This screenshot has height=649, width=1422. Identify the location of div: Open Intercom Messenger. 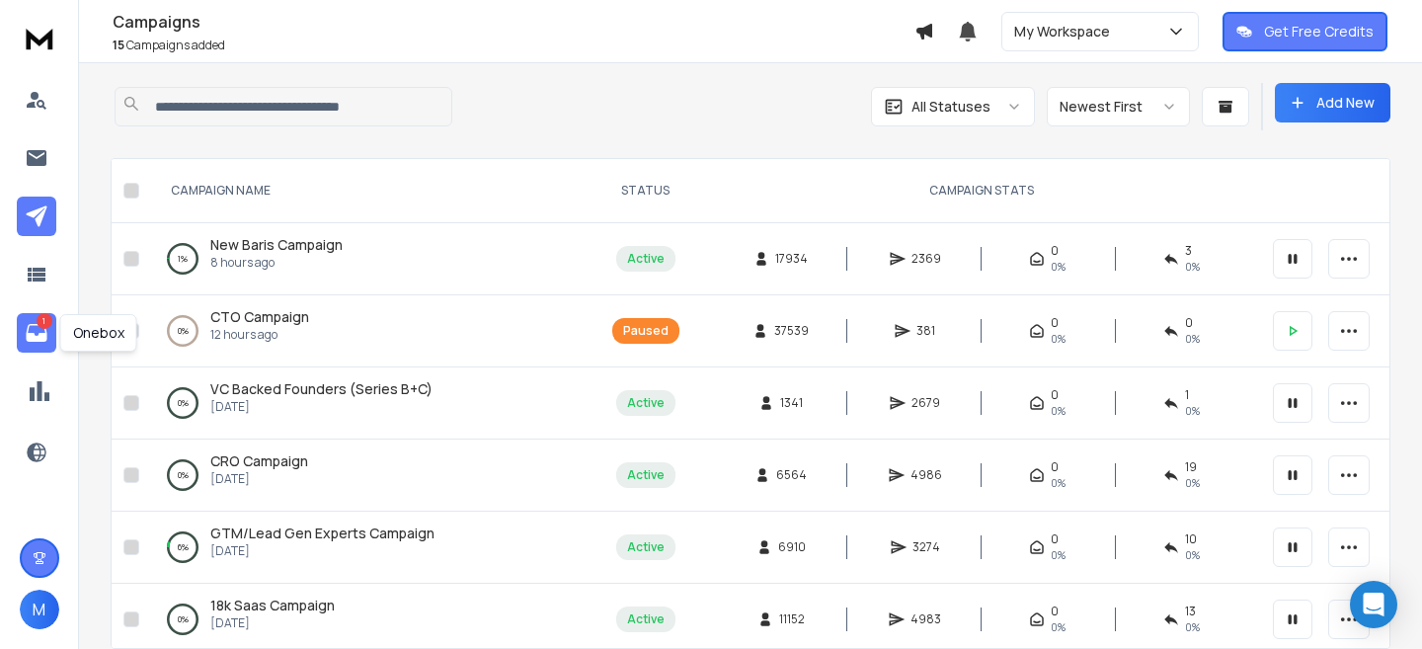
(1374, 605).